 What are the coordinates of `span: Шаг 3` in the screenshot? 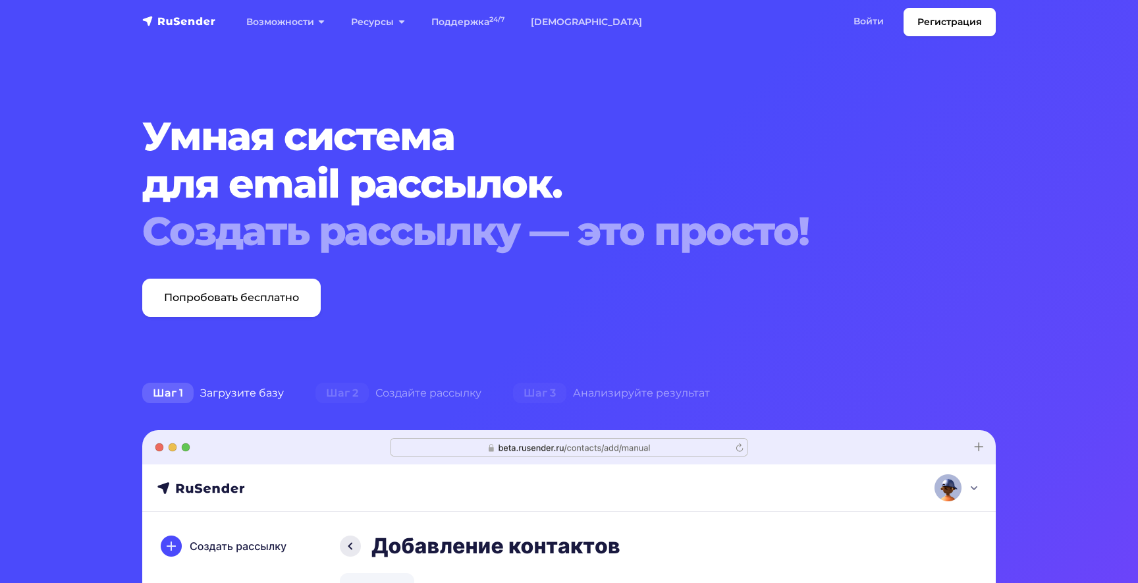 It's located at (539, 393).